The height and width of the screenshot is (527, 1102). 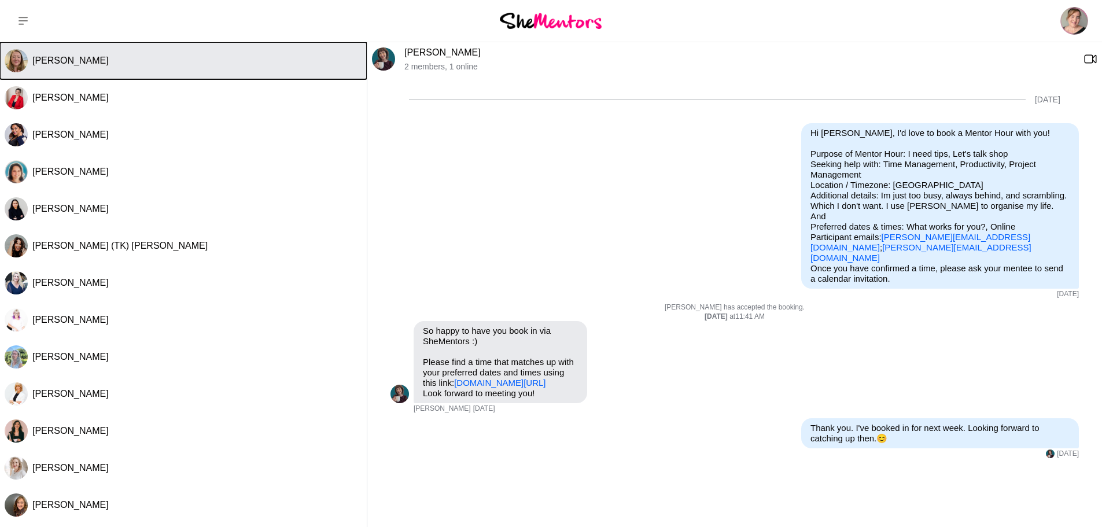 What do you see at coordinates (16, 61) in the screenshot?
I see `div: Tammy McCann` at bounding box center [16, 61].